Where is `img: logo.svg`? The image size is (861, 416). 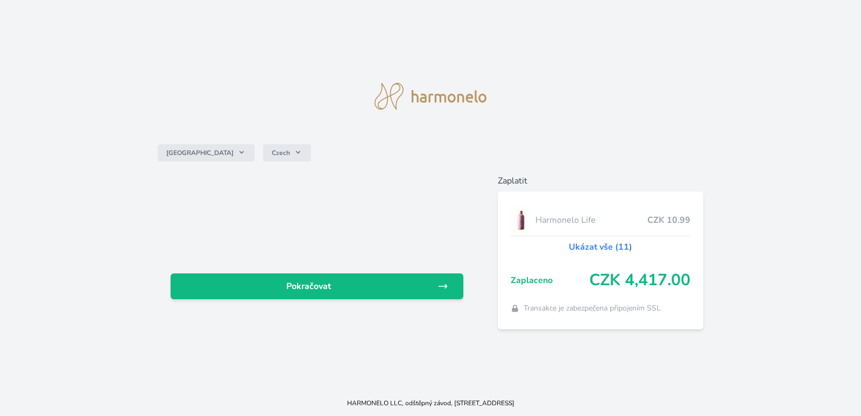 img: logo.svg is located at coordinates (431, 96).